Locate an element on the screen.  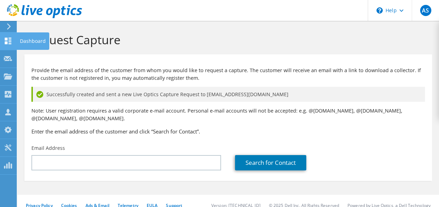
div: Dashboard is located at coordinates (33, 41).